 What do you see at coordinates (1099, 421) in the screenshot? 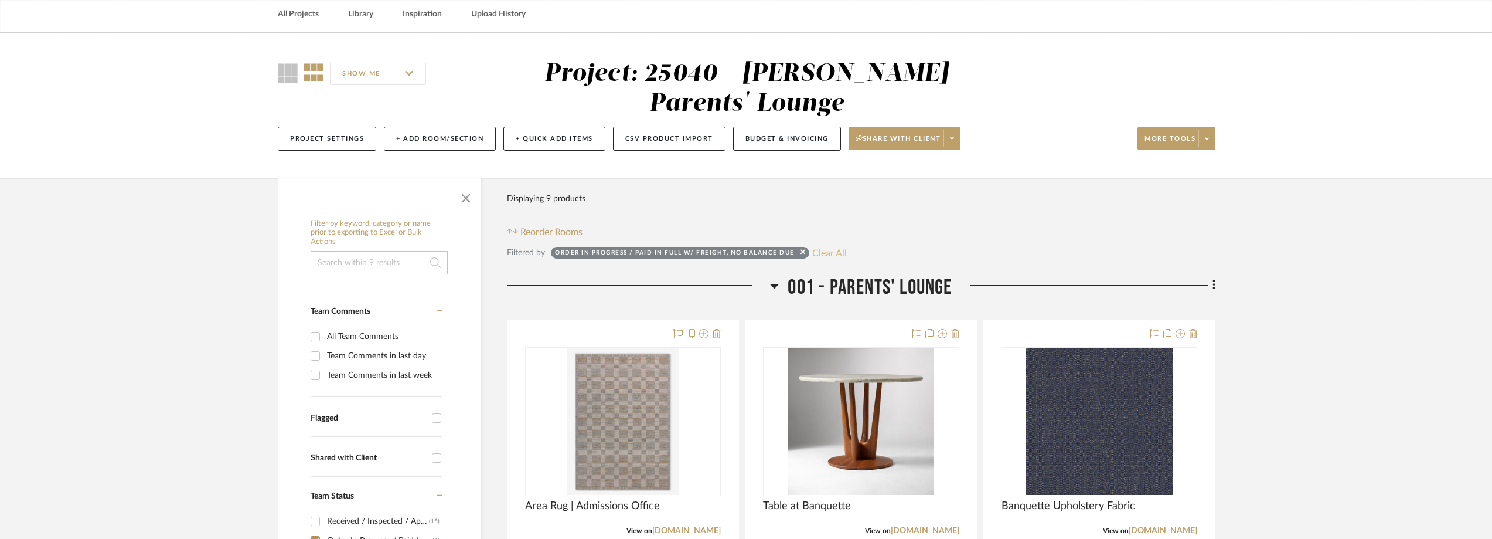
I see `img: Banquette Upholstery Fabric` at bounding box center [1099, 421].